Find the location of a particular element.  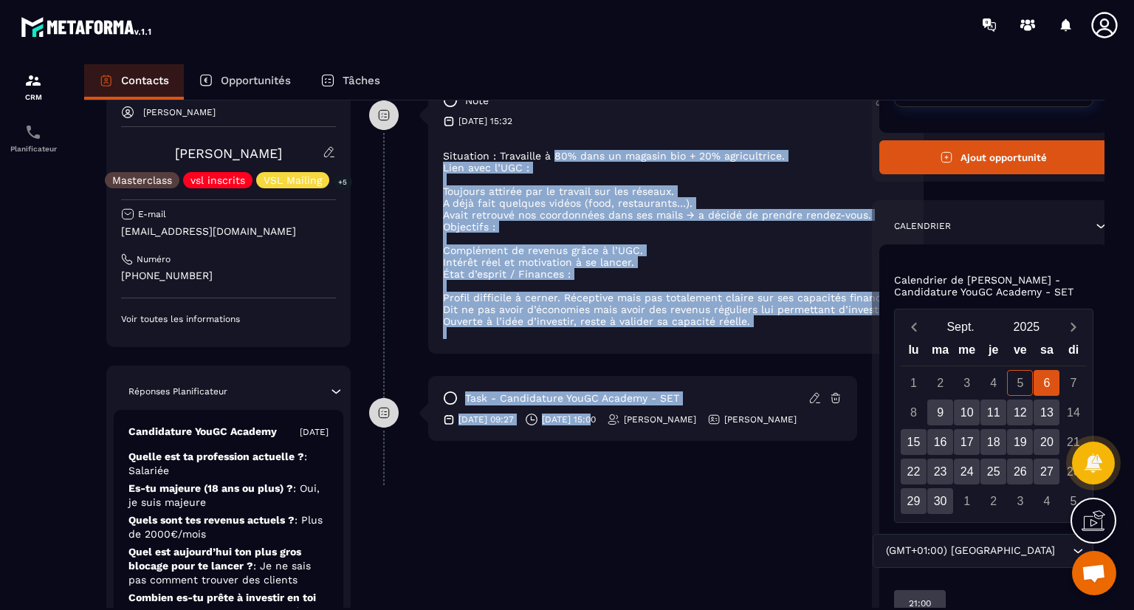

div: di is located at coordinates (1074, 352).